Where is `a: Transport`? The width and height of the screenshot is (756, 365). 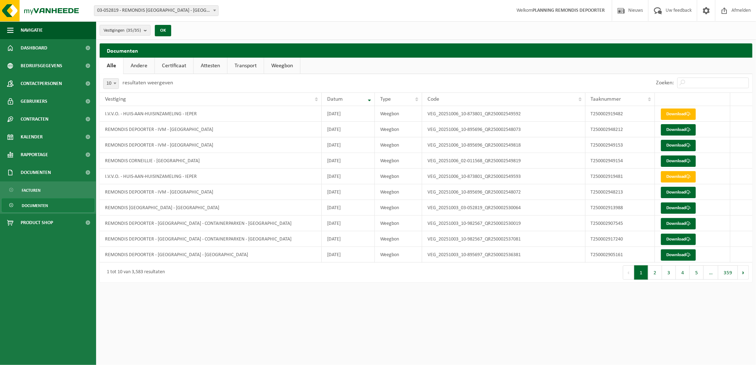 a: Transport is located at coordinates (246, 66).